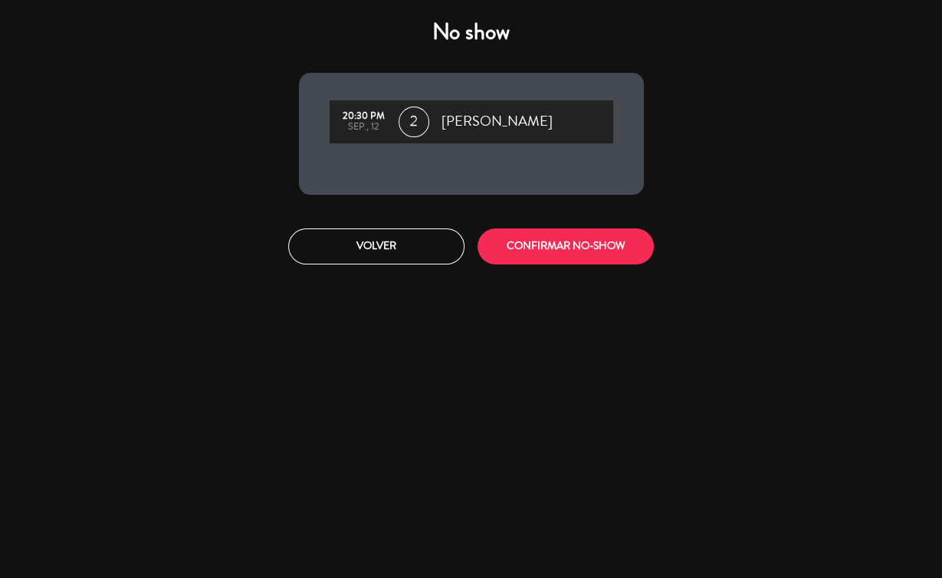 This screenshot has height=578, width=942. What do you see at coordinates (471, 32) in the screenshot?
I see `h4: No show` at bounding box center [471, 32].